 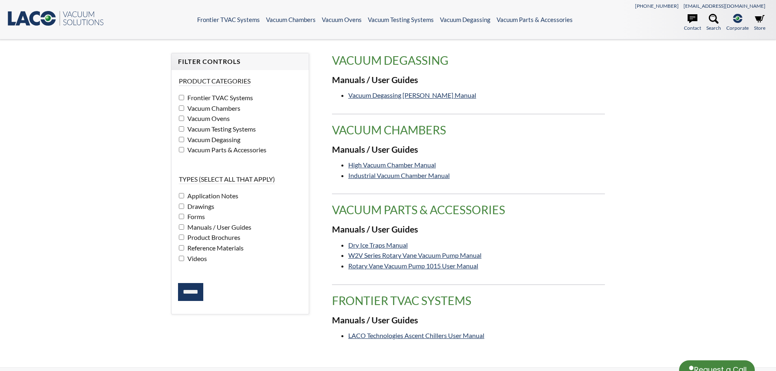 What do you see at coordinates (378, 245) in the screenshot?
I see `a: Dry Ice Traps Manual` at bounding box center [378, 245].